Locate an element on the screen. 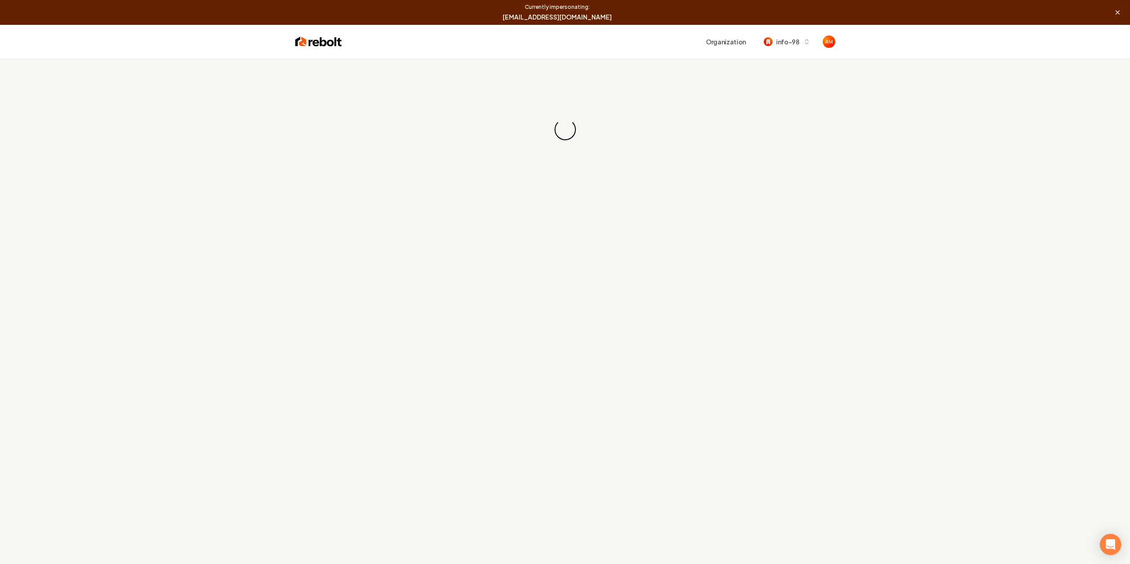 The height and width of the screenshot is (564, 1130). div: Loading is located at coordinates (565, 129).